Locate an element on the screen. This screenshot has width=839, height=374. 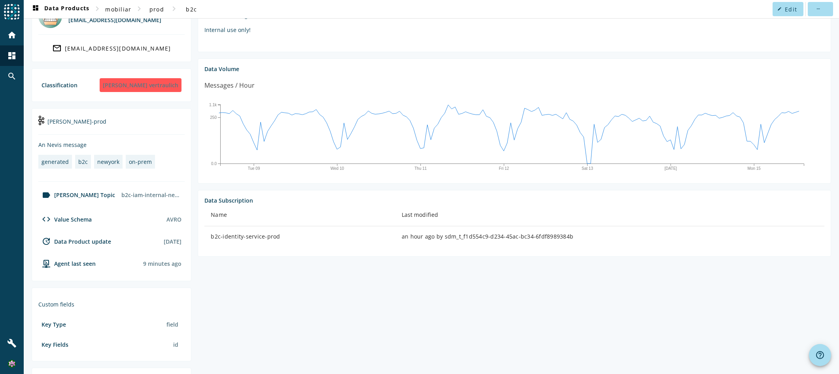
div: id is located at coordinates (176, 345).